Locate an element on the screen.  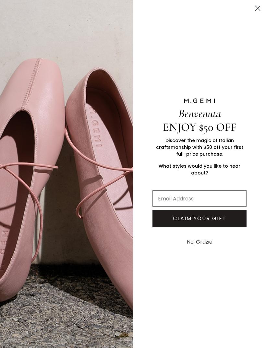
span: ENJOY $50 OFF is located at coordinates (200, 127).